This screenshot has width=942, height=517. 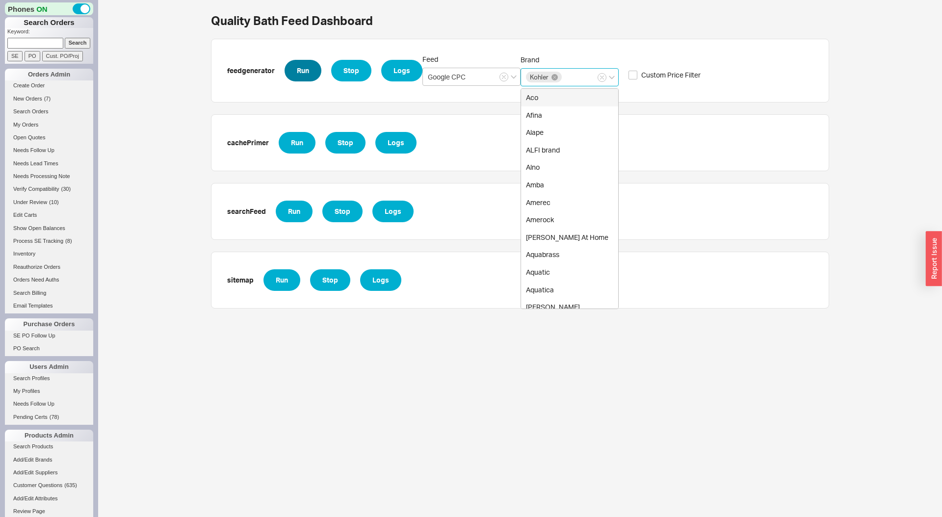 What do you see at coordinates (49, 485) in the screenshot?
I see `a: Customer Questions(635)` at bounding box center [49, 485].